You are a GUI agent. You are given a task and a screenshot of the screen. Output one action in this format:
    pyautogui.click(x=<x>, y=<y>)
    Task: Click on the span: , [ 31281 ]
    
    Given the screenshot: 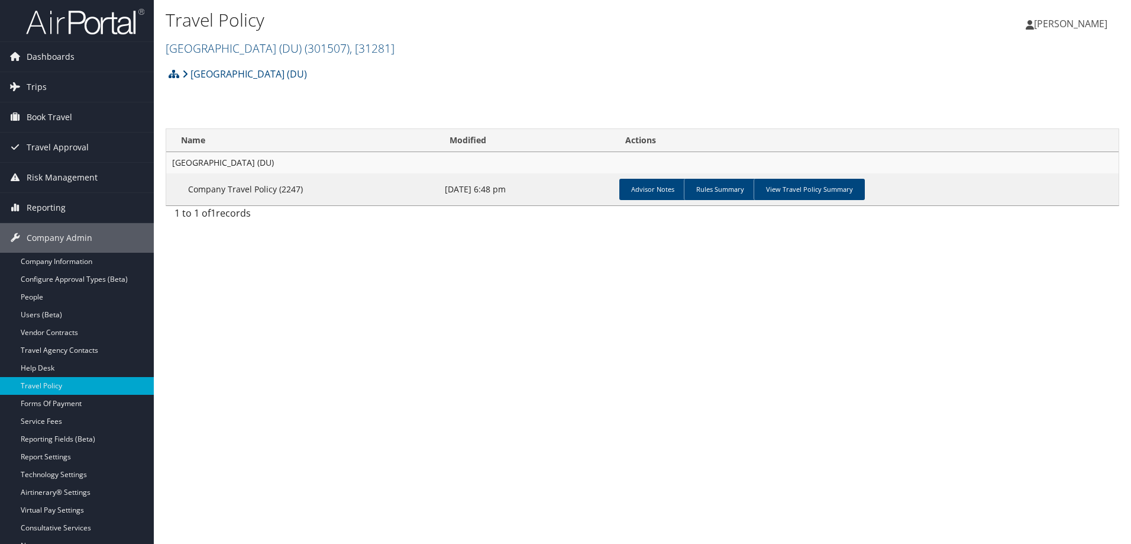 What is the action you would take?
    pyautogui.click(x=372, y=48)
    